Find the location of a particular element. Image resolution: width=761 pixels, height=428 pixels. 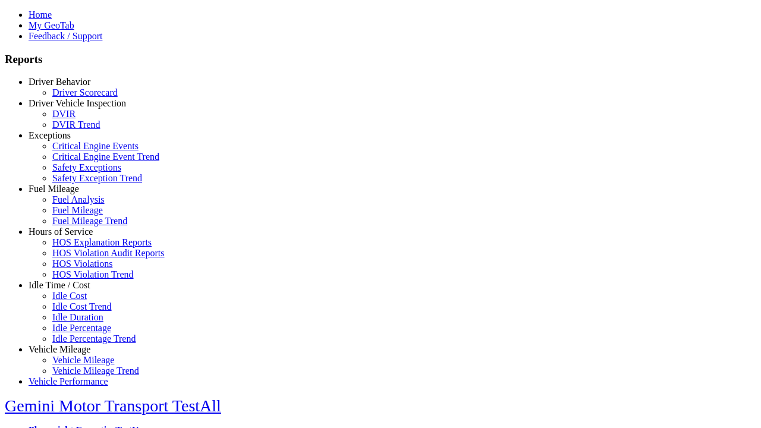

a: Critical Engine Events is located at coordinates (95, 146).